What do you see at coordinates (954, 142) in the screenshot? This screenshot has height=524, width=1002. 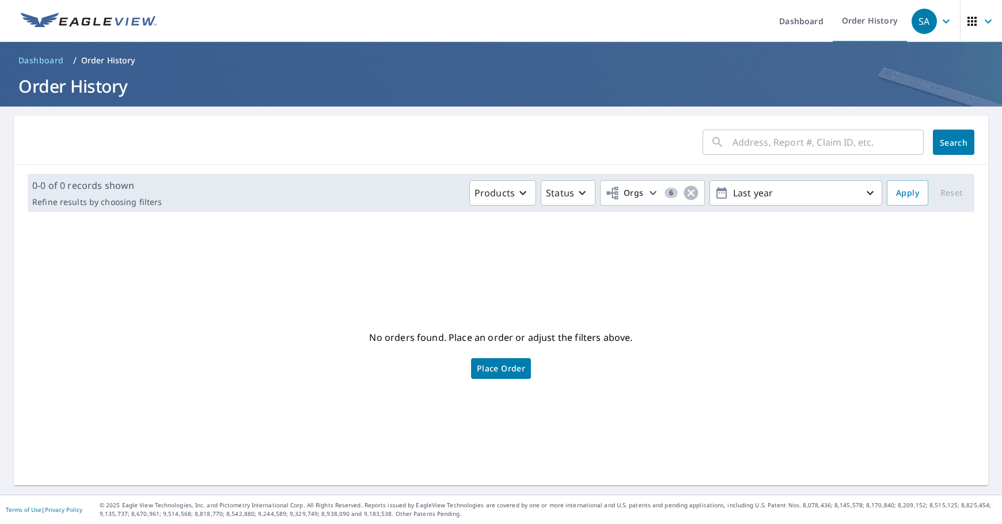 I see `span: Search` at bounding box center [954, 142].